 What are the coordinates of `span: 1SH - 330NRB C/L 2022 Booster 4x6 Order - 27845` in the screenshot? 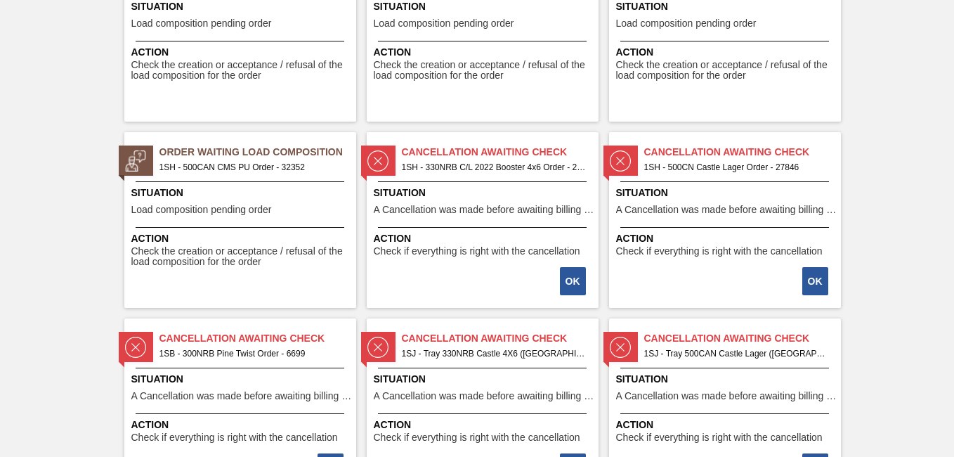 It's located at (494, 167).